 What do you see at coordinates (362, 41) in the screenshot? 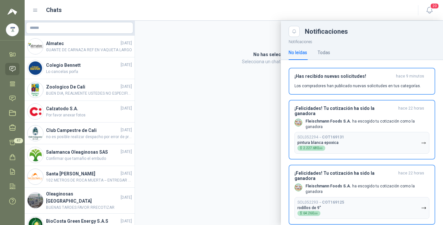
I see `p: Notificaciones` at bounding box center [362, 41].